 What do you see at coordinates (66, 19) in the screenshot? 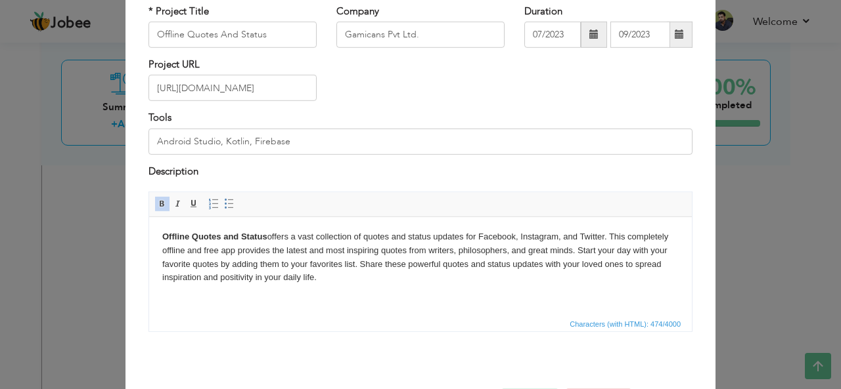
I see `strong: Offline Quotes and Status` at bounding box center [66, 19].